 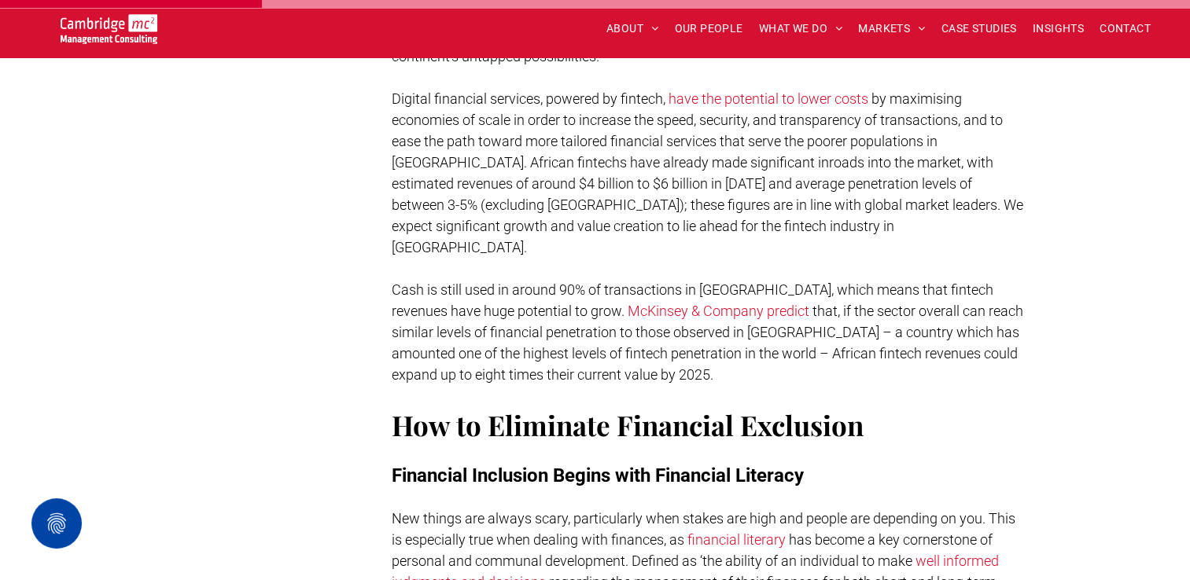 I want to click on a: financial literary, so click(x=736, y=540).